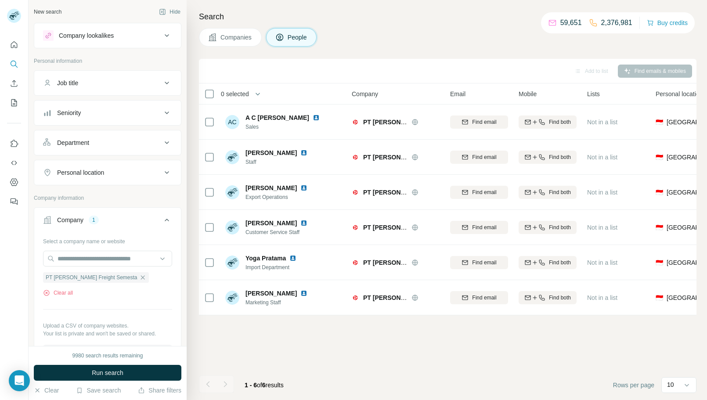 This screenshot has width=707, height=400. What do you see at coordinates (73, 143) in the screenshot?
I see `div: Department` at bounding box center [73, 143].